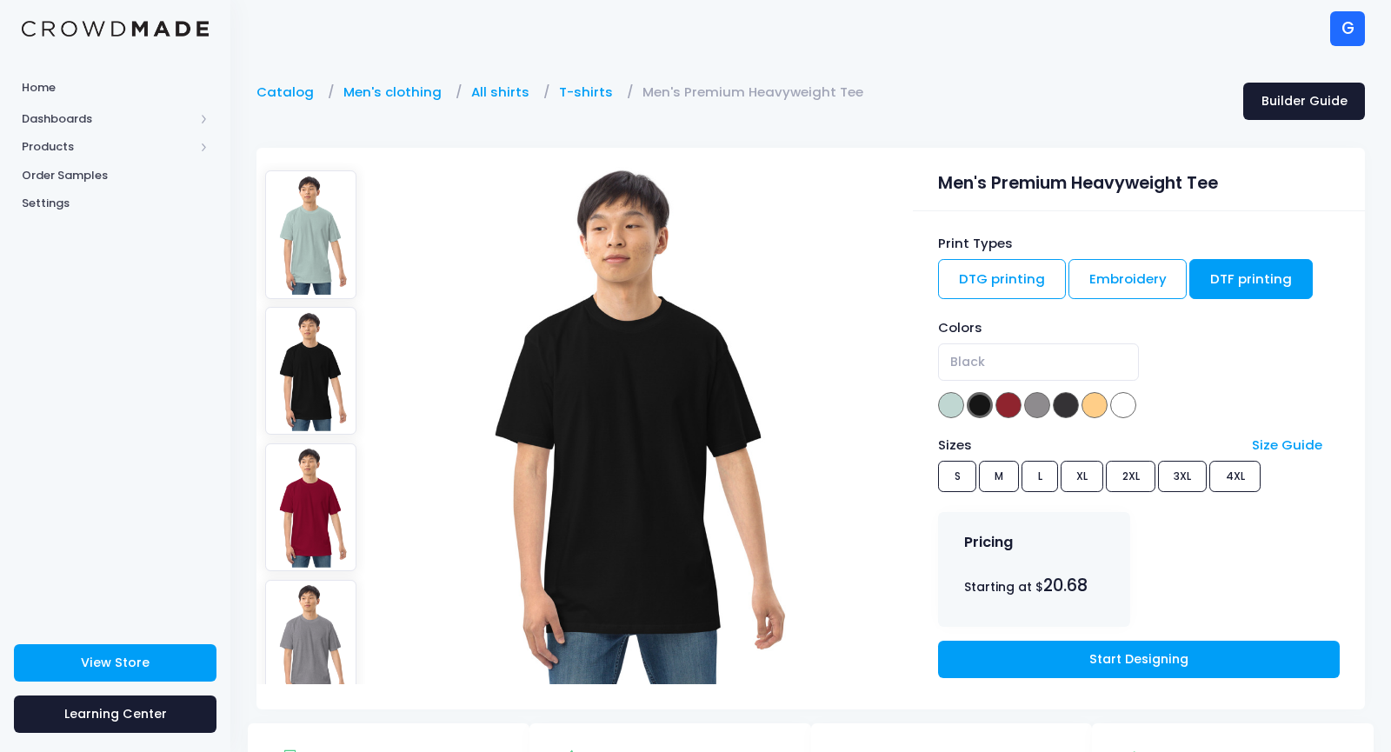 The height and width of the screenshot is (752, 1391). I want to click on a: T-shirts, so click(590, 92).